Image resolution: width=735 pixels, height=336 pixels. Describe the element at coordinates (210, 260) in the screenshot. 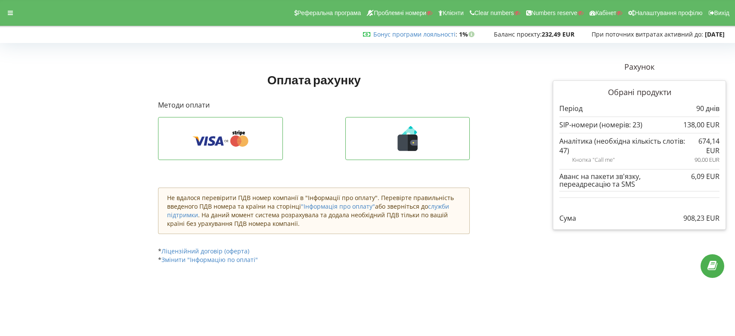

I see `a: Змінити "Інформацію по оплаті"` at that location.